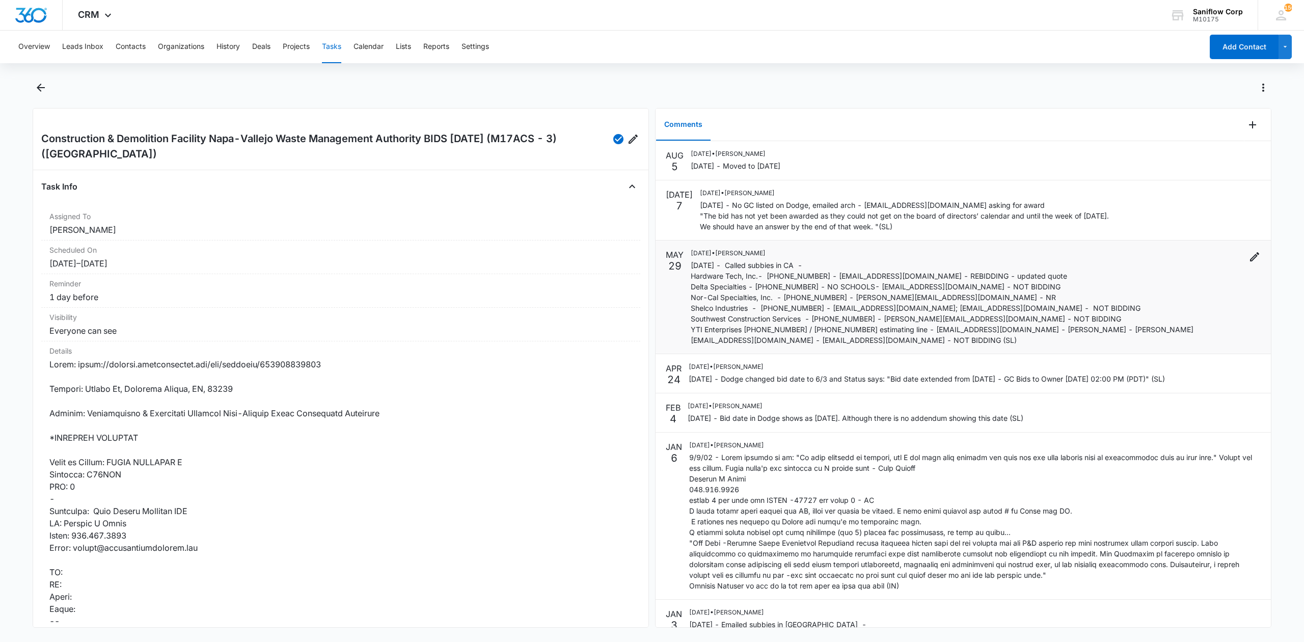 This screenshot has height=642, width=1304. What do you see at coordinates (341, 331) in the screenshot?
I see `dd: Everyone can see` at bounding box center [341, 331].